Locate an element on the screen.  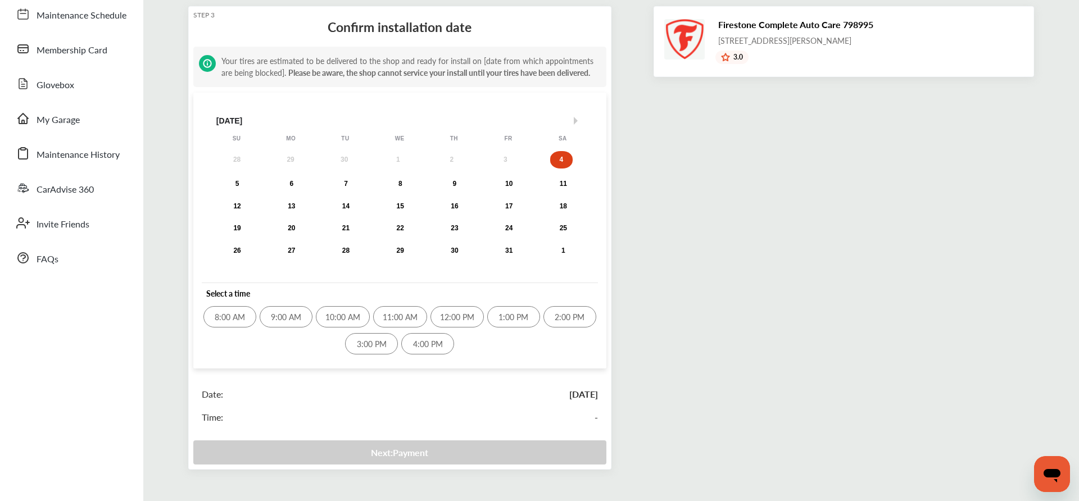
div: 5 is located at coordinates (237, 184).